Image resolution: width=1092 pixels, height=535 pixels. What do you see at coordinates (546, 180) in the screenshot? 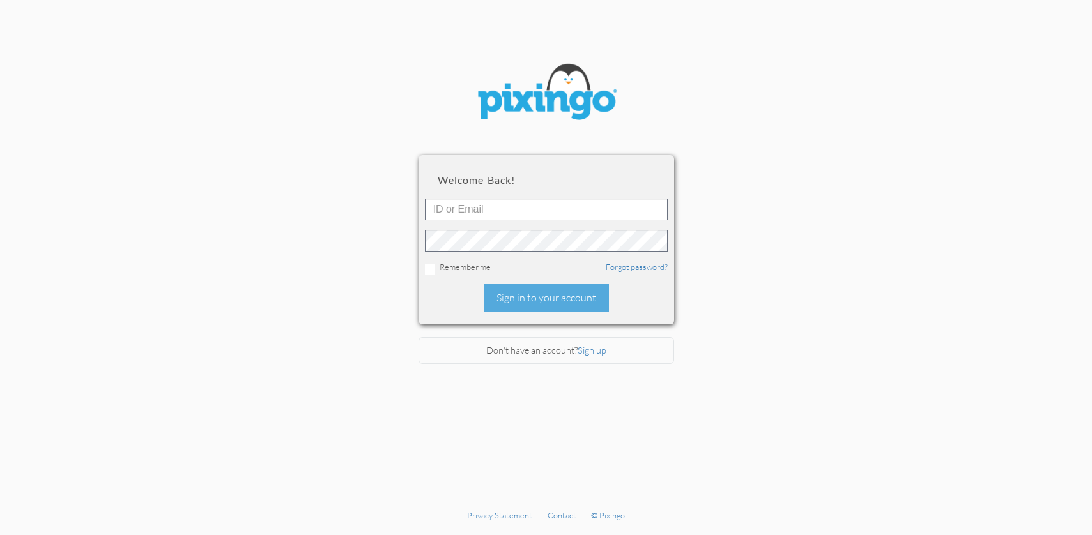
I see `h2: Welcome back!` at bounding box center [546, 180].